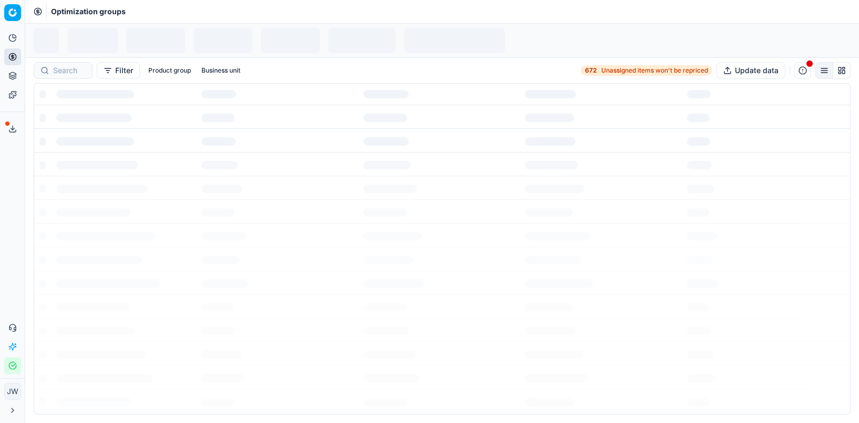 This screenshot has width=859, height=423. I want to click on nav: breadcrumb, so click(88, 12).